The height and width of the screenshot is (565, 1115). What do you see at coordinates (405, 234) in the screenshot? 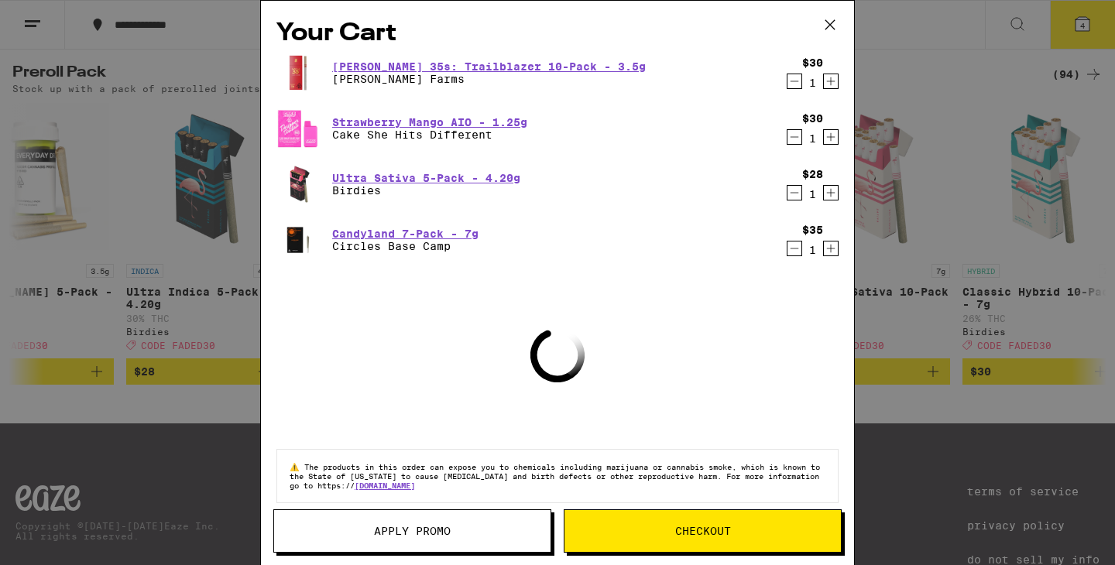
I see `a: Candyland 7-Pack - 7g` at bounding box center [405, 234].